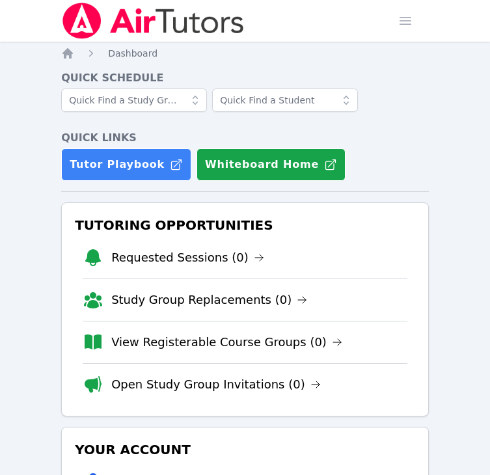  What do you see at coordinates (153, 21) in the screenshot?
I see `img: Air Tutors` at bounding box center [153, 21].